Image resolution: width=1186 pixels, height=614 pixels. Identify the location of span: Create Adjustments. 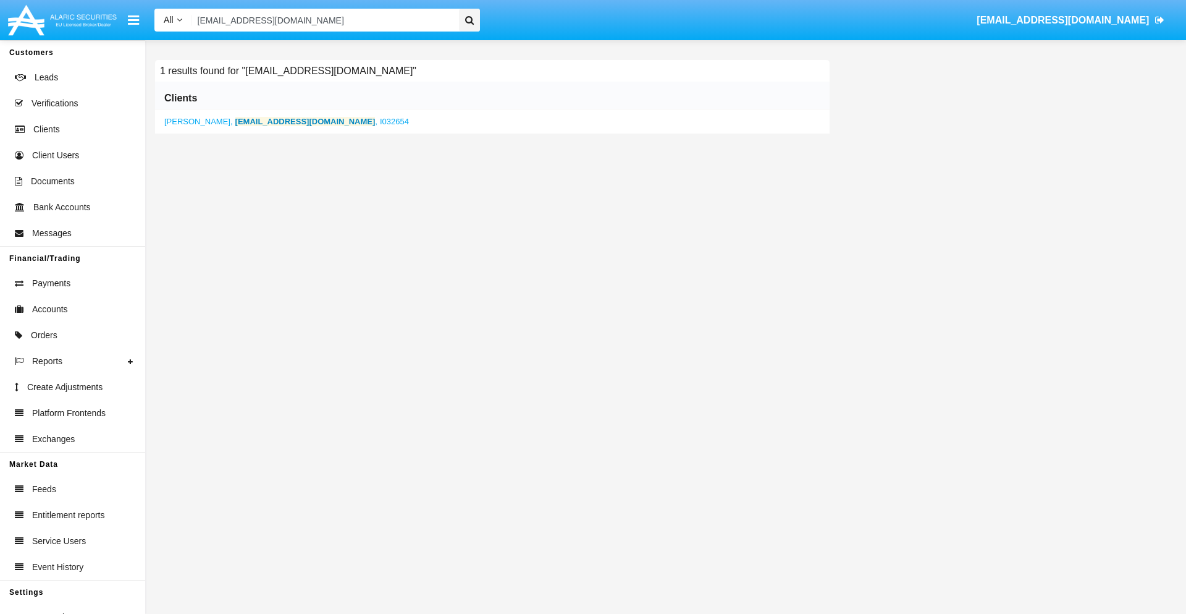
(65, 387).